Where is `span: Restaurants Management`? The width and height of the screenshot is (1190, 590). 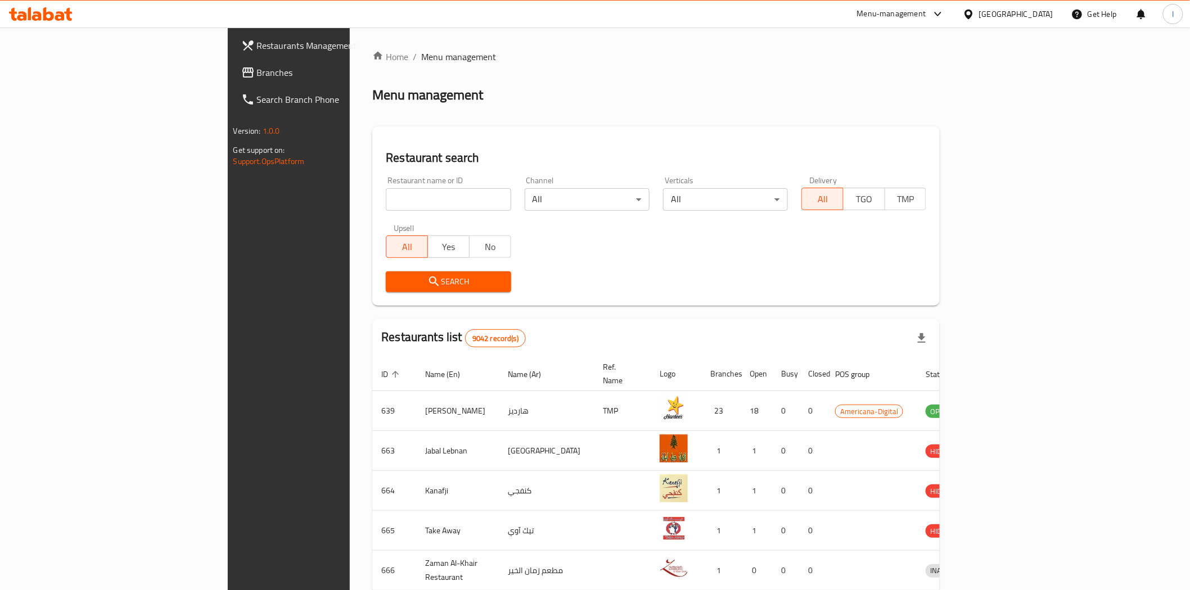
span: Restaurants Management is located at coordinates (337, 46).